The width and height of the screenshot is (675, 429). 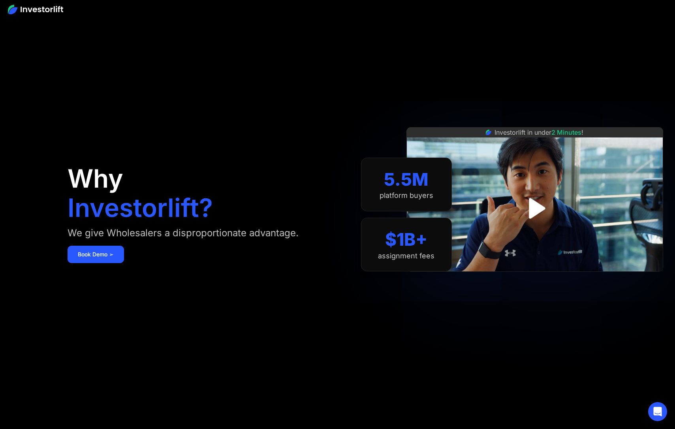 I want to click on div: assignment fees, so click(x=406, y=256).